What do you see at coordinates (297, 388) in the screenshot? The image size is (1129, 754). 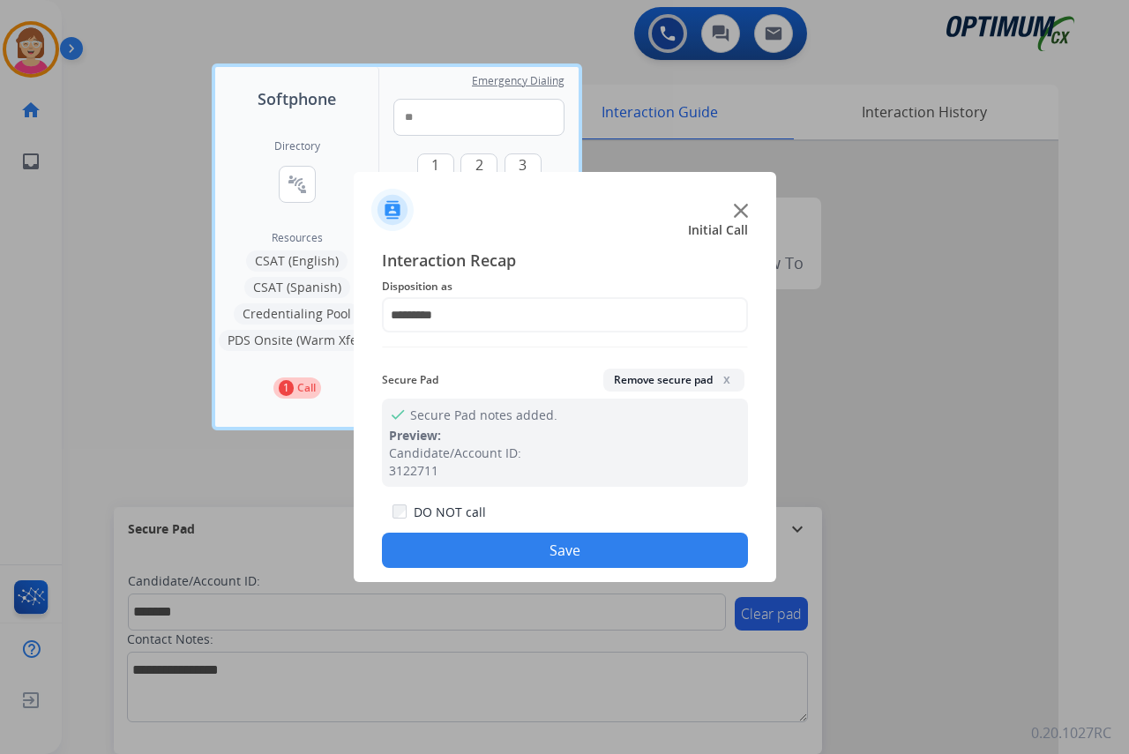 I see `button: 1Call` at bounding box center [297, 388].